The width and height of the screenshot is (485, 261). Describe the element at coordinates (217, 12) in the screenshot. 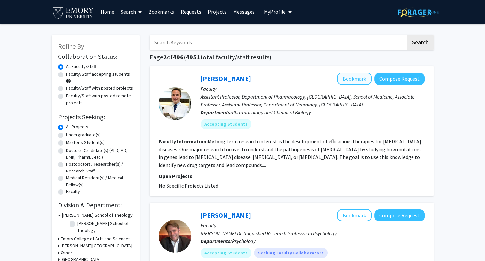

I see `a: Projects` at that location.